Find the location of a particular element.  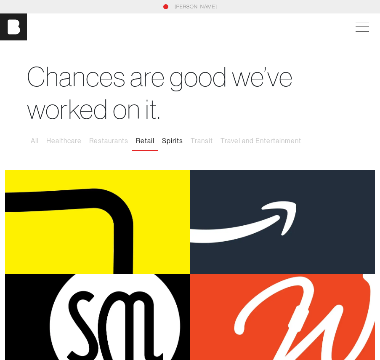

button: Healthcare is located at coordinates (64, 141).